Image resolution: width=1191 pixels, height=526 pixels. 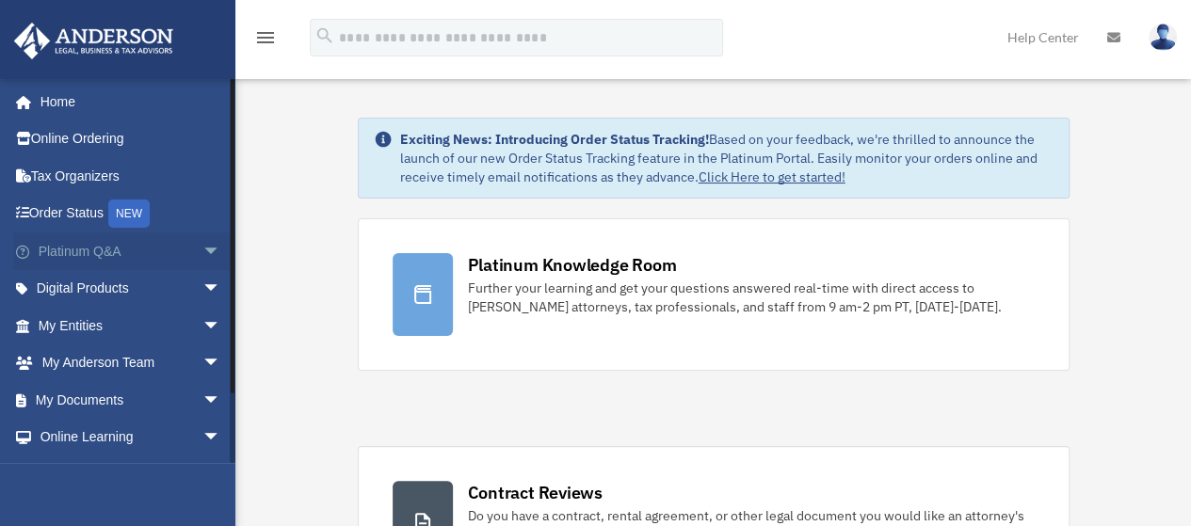 What do you see at coordinates (126, 102) in the screenshot?
I see `a: Home` at bounding box center [126, 102].